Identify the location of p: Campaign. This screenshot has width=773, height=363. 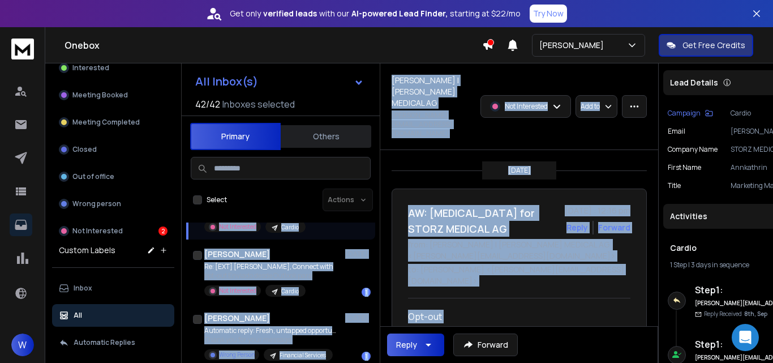
(684, 113).